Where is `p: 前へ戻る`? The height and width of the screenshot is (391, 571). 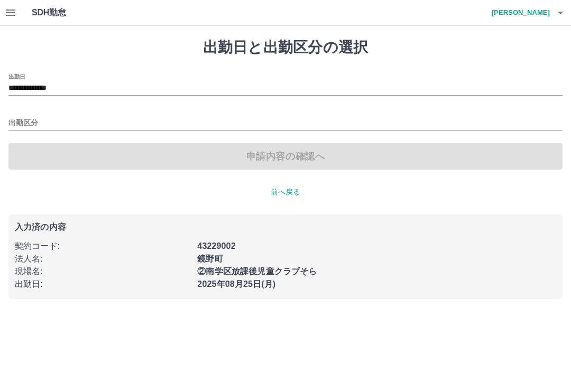 p: 前へ戻る is located at coordinates (286, 192).